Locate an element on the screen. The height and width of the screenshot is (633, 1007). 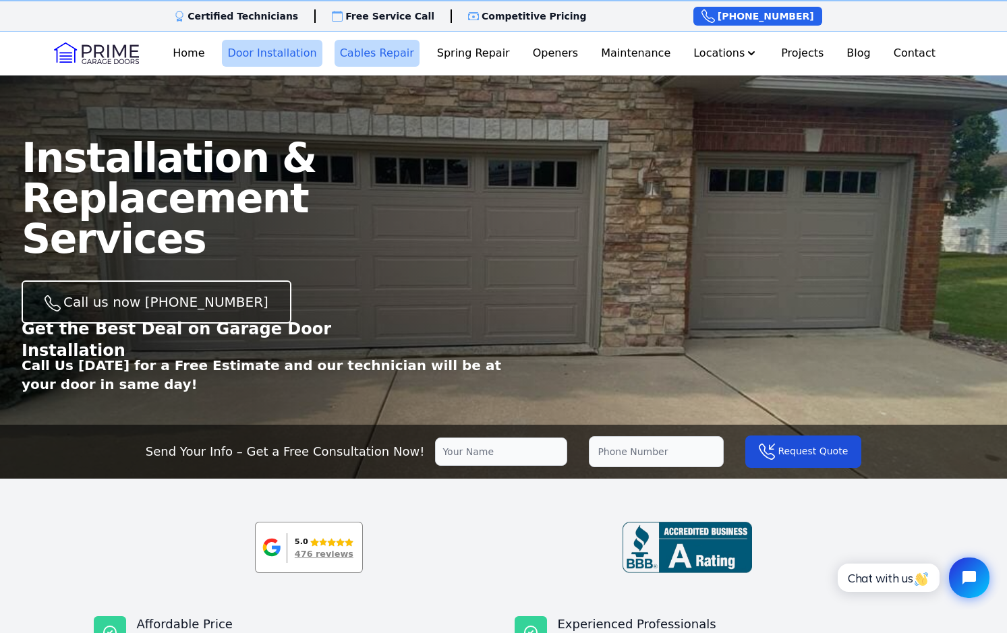
p: Send Your Info – Get a Free Consultation Now! is located at coordinates (285, 452).